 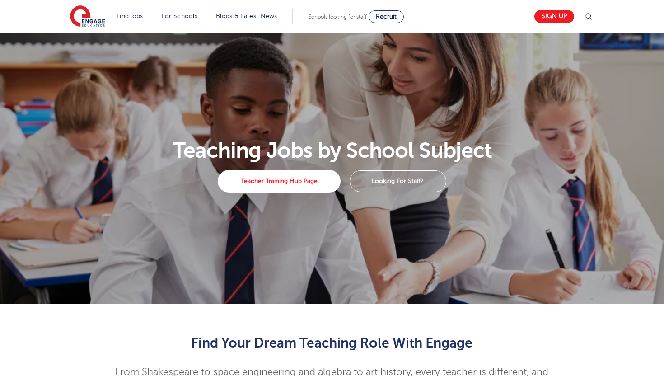 I want to click on h1: Teaching Jobs by School Subject, so click(x=332, y=150).